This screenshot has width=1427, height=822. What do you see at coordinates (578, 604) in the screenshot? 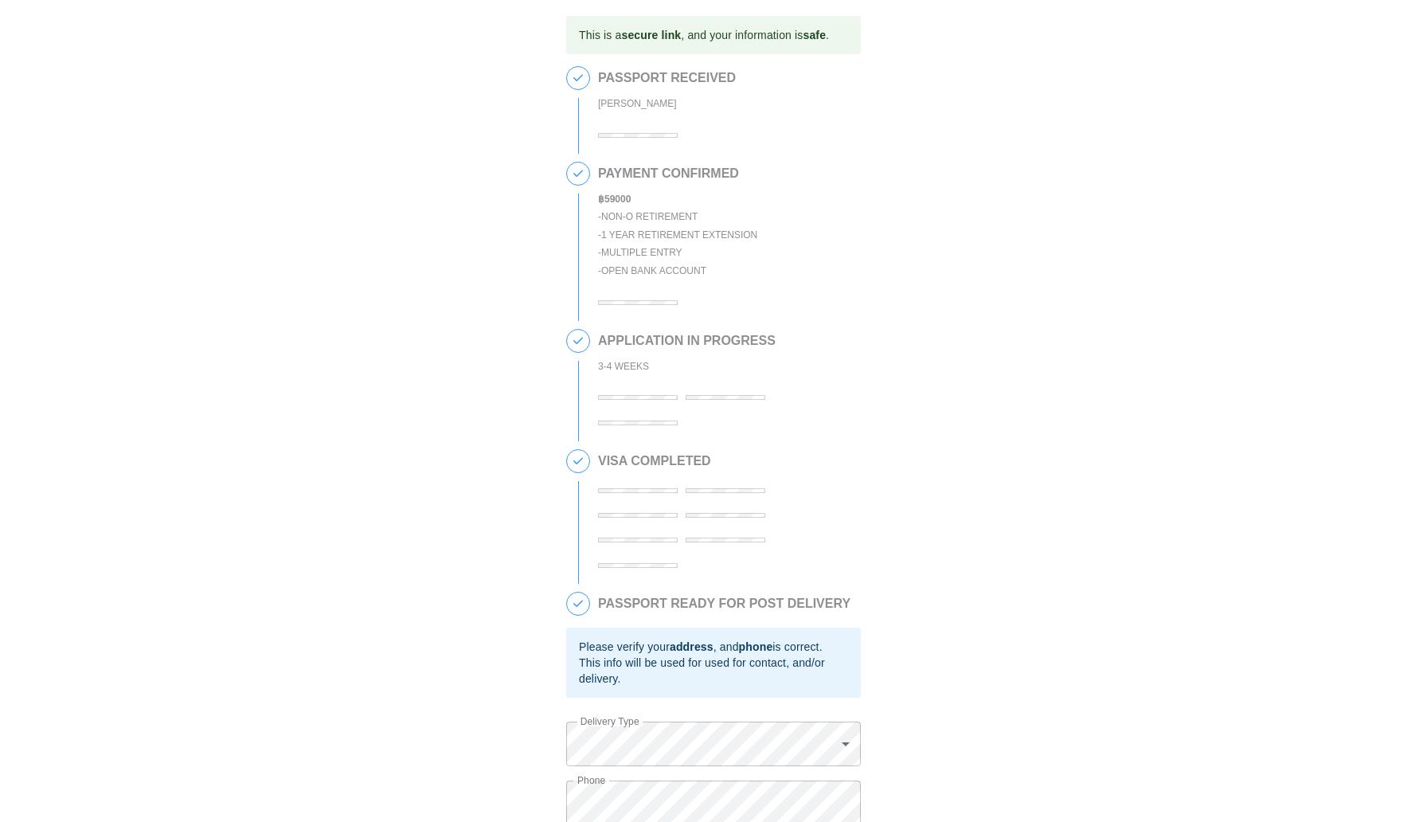
I see `span: 5` at bounding box center [578, 604].